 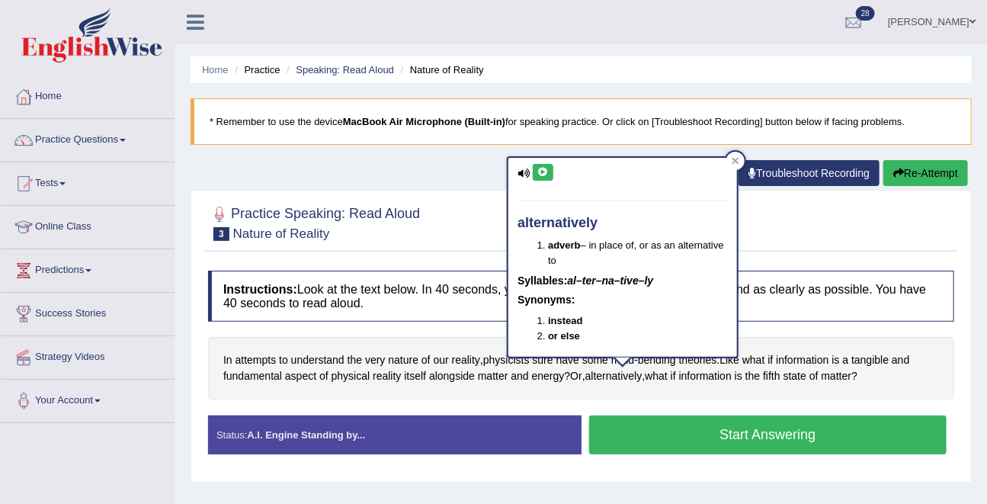 What do you see at coordinates (623, 223) in the screenshot?
I see `h4: alternatively` at bounding box center [623, 223].